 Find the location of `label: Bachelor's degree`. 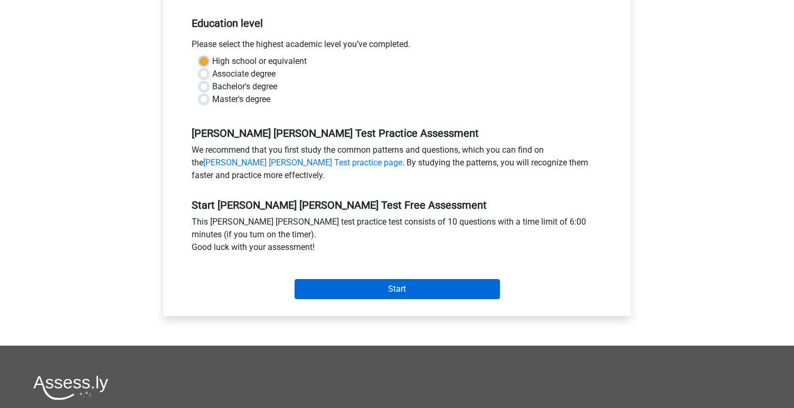

label: Bachelor's degree is located at coordinates (244, 87).